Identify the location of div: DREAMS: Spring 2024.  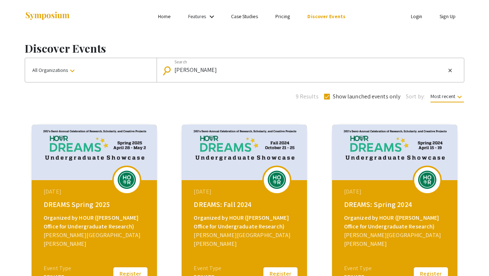
(395, 204).